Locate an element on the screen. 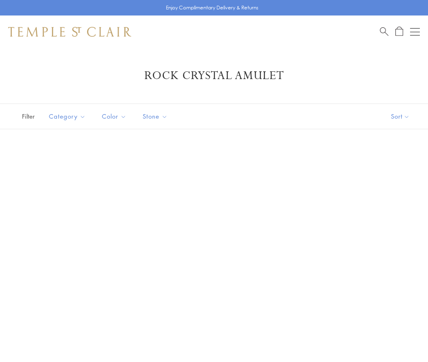 The image size is (428, 362). a: Open Shopping Bag is located at coordinates (399, 31).